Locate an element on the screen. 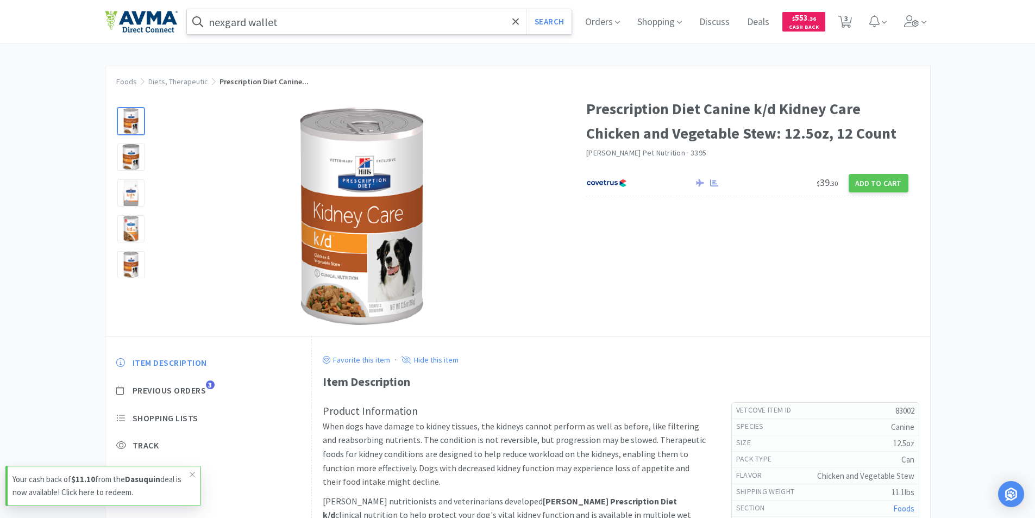 This screenshot has width=1035, height=518. img: e4e33dab9f054f5782a47901c742baa9_102.png is located at coordinates (141, 22).